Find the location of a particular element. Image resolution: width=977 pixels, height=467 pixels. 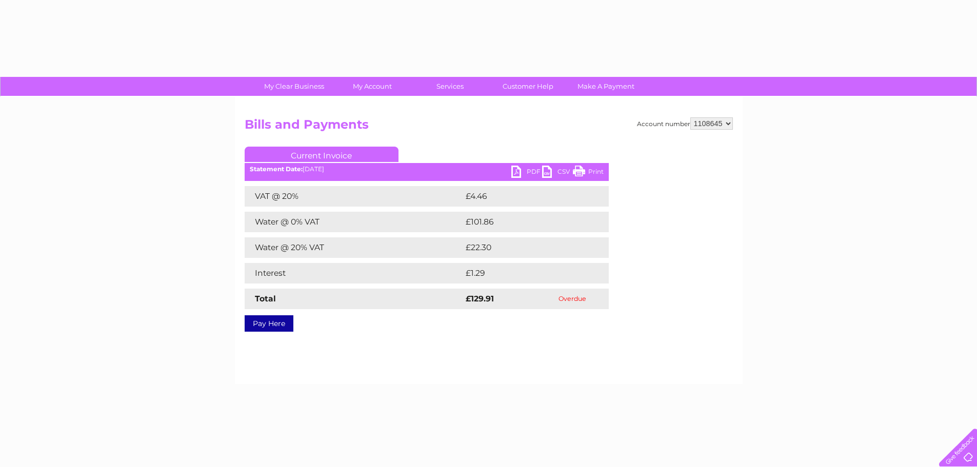

a: My Clear Business is located at coordinates (294, 86).